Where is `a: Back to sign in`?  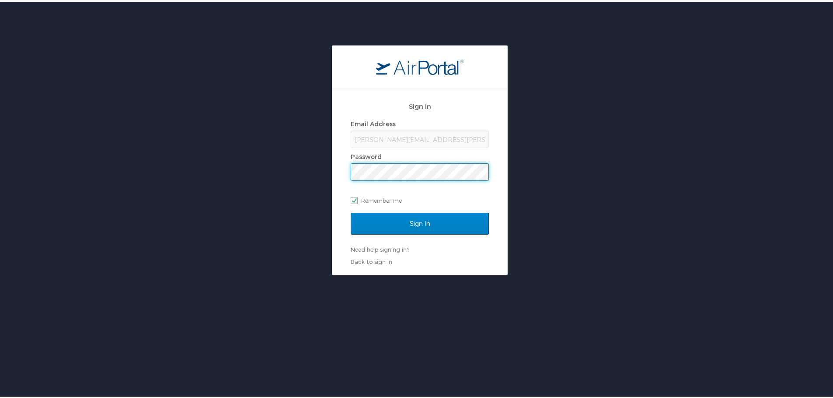 a: Back to sign in is located at coordinates (371, 260).